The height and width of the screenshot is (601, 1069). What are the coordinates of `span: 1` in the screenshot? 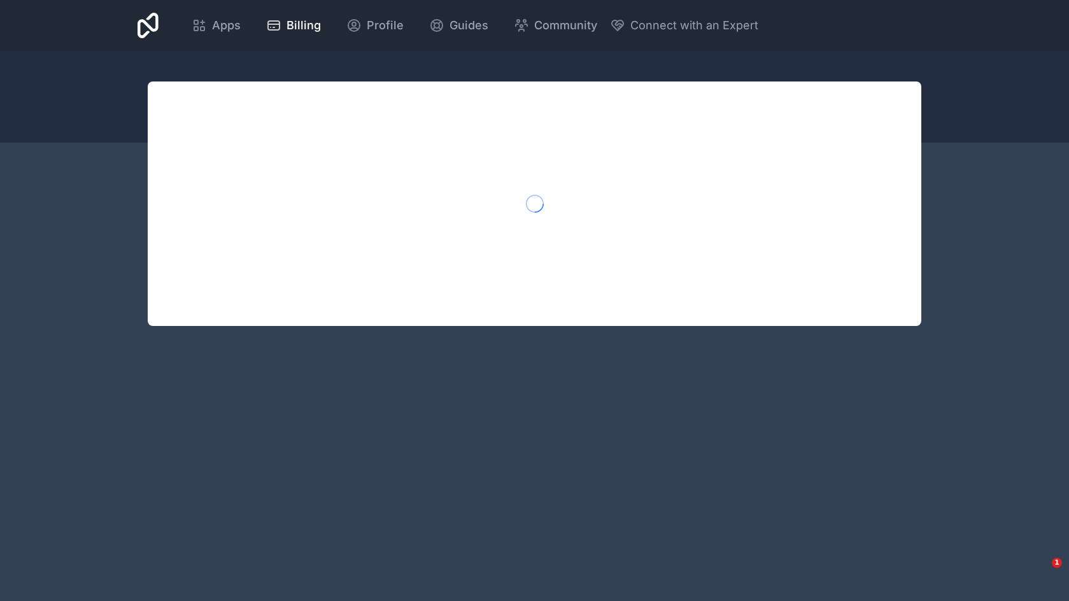 It's located at (1057, 563).